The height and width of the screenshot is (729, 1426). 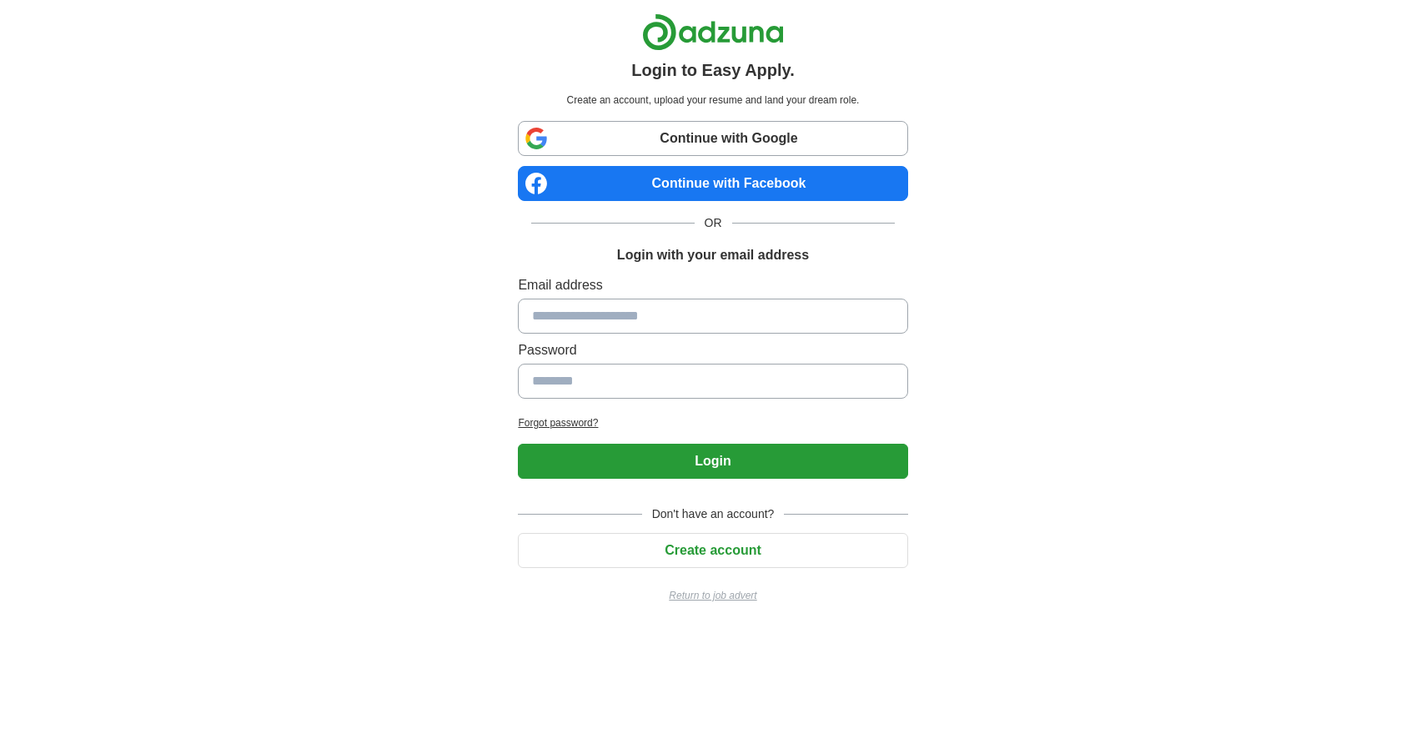 What do you see at coordinates (712, 595) in the screenshot?
I see `p: Return to job advert` at bounding box center [712, 595].